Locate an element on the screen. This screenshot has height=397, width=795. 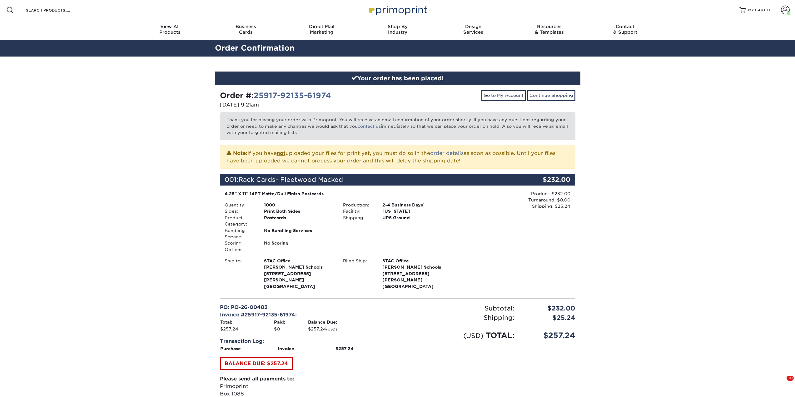
span: Rack Cards- Fleetwood Macked is located at coordinates (291, 180).